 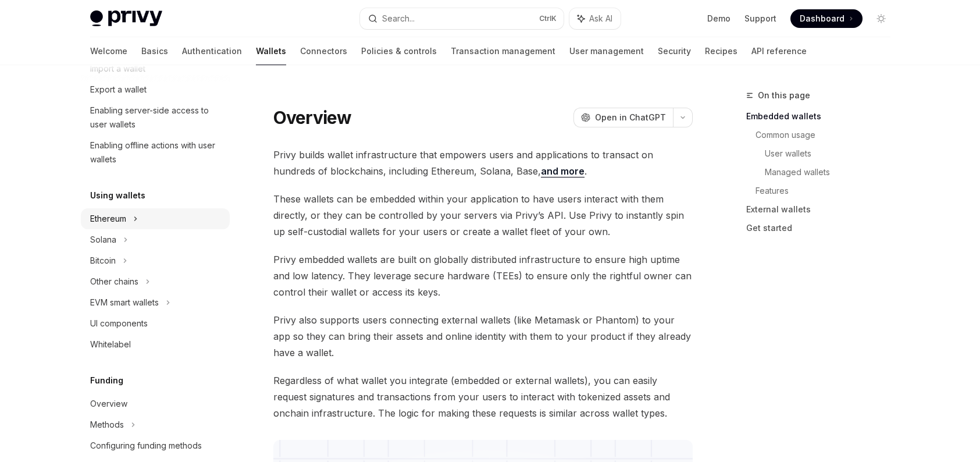 I want to click on button: Search...CtrlK, so click(x=462, y=19).